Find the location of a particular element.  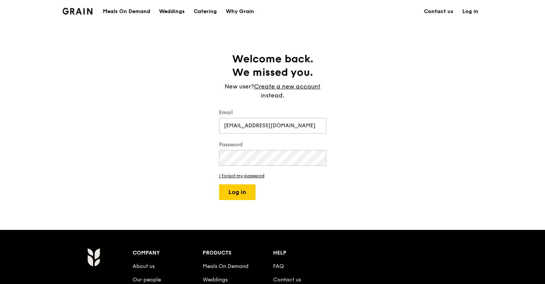

div: Company is located at coordinates (168, 253).